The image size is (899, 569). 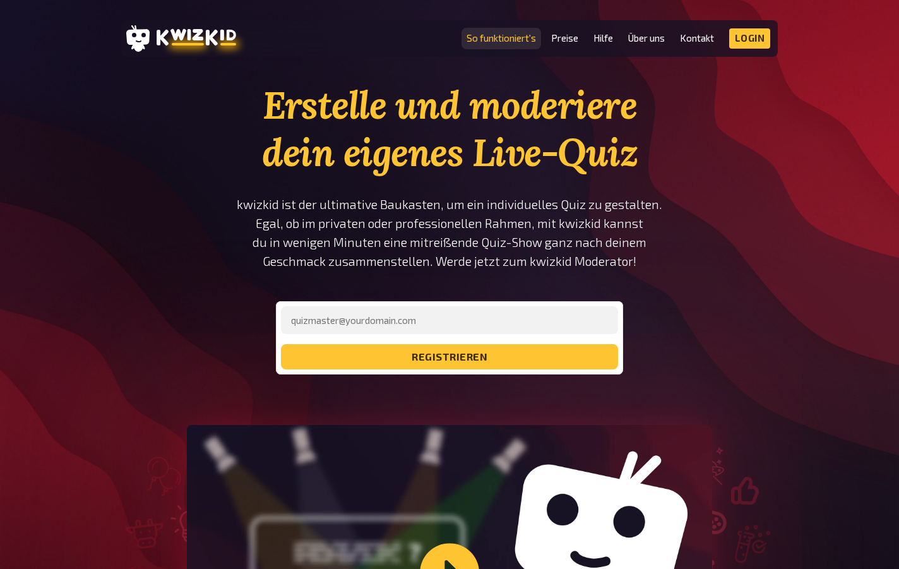 I want to click on input: quizmaster@yourdomain.com, so click(x=450, y=320).